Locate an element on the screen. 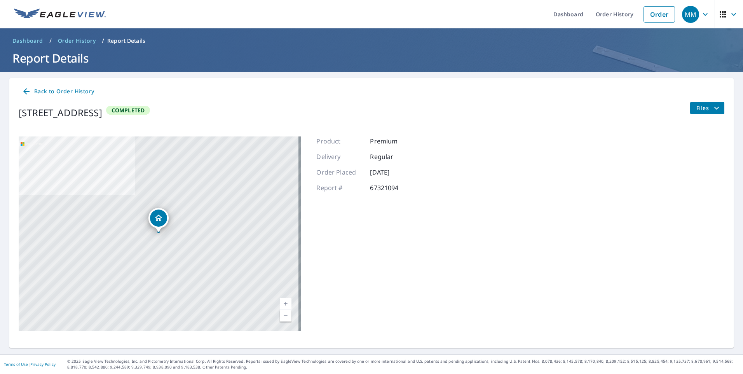 The height and width of the screenshot is (374, 743). a: Privacy Policy is located at coordinates (43, 364).